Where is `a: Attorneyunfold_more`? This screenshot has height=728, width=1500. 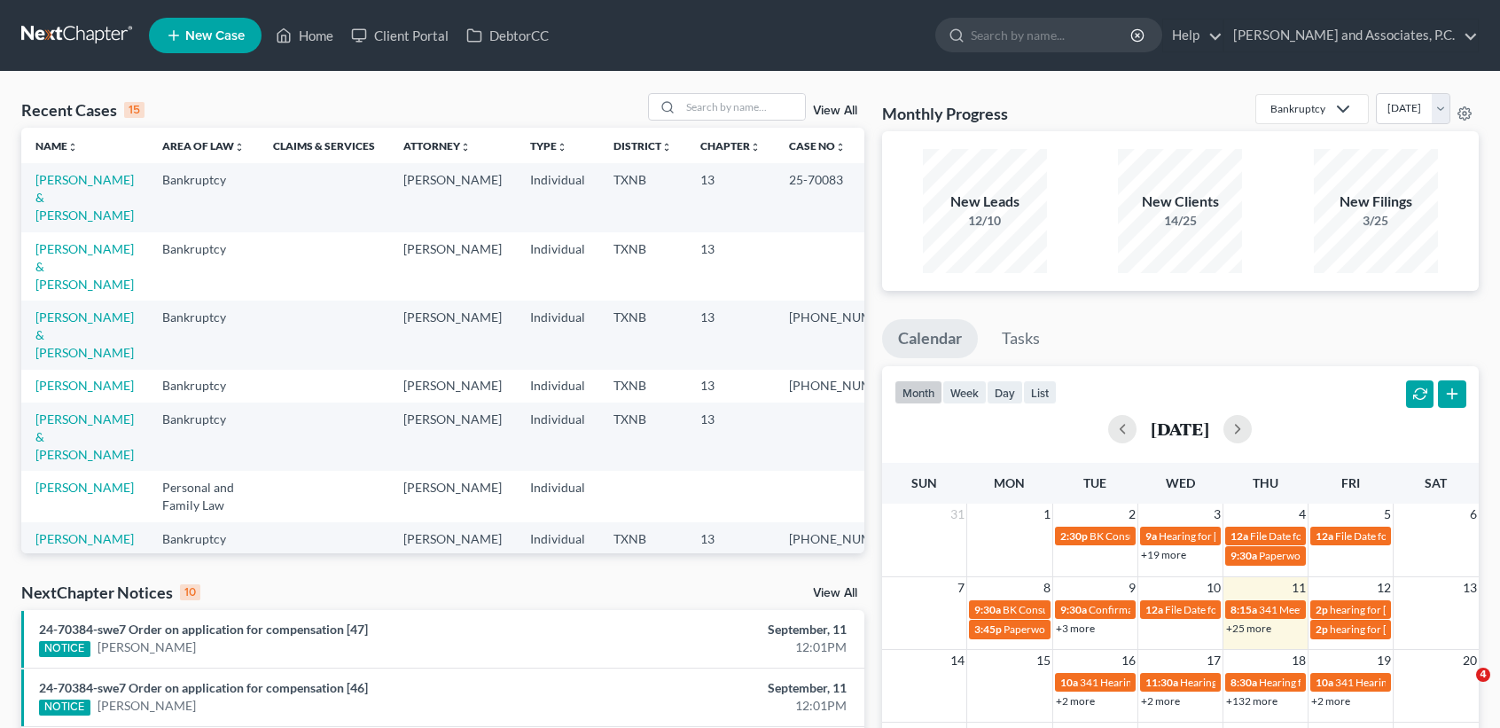 a: Attorneyunfold_more is located at coordinates (437, 145).